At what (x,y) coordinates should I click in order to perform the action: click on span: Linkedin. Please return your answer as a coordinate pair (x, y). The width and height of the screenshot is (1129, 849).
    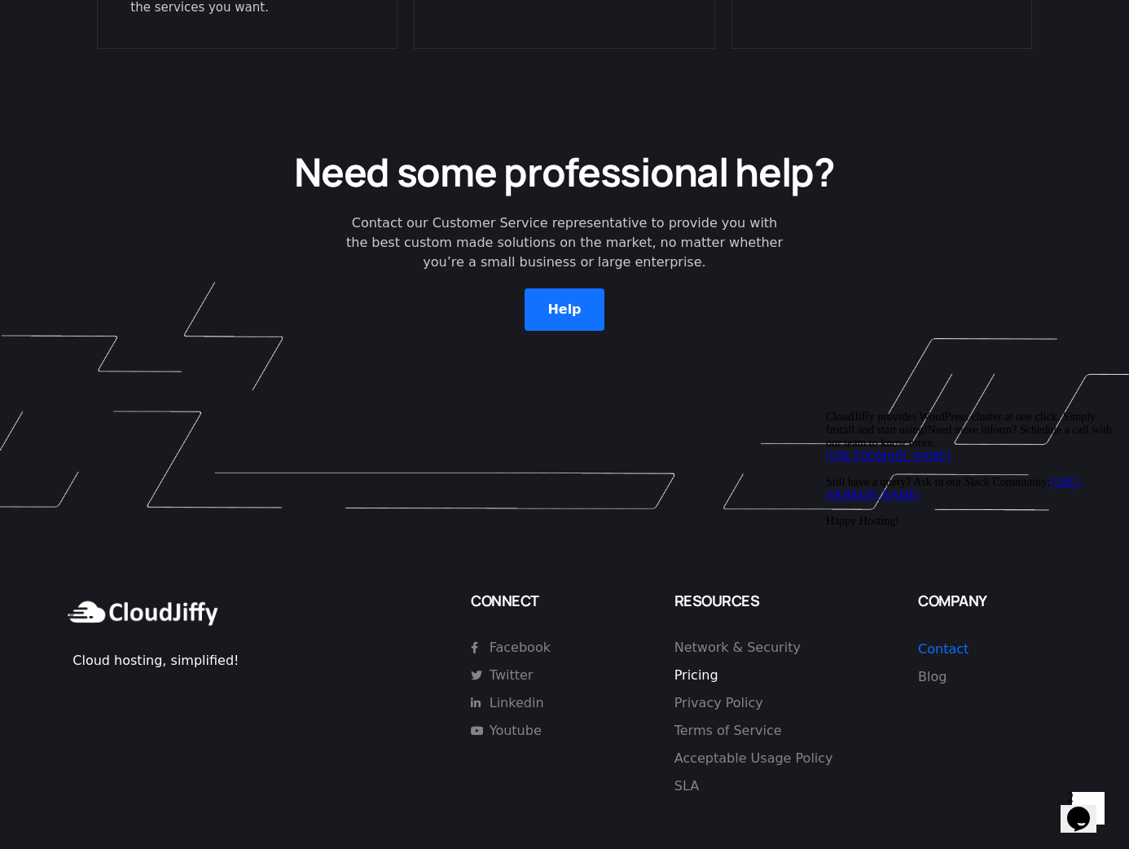
    Looking at the image, I should click on (515, 703).